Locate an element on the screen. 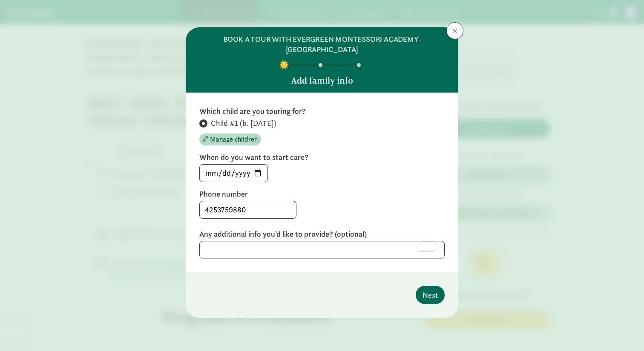 The image size is (644, 351). label: Which child are you touring for? is located at coordinates (322, 111).